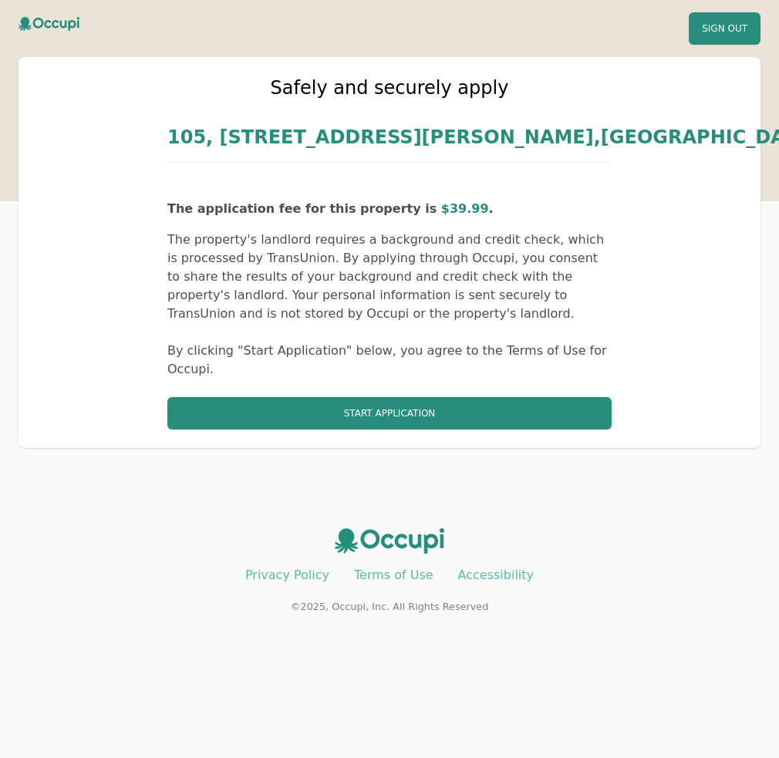 The image size is (779, 758). Describe the element at coordinates (393, 574) in the screenshot. I see `a: Terms of Use` at that location.